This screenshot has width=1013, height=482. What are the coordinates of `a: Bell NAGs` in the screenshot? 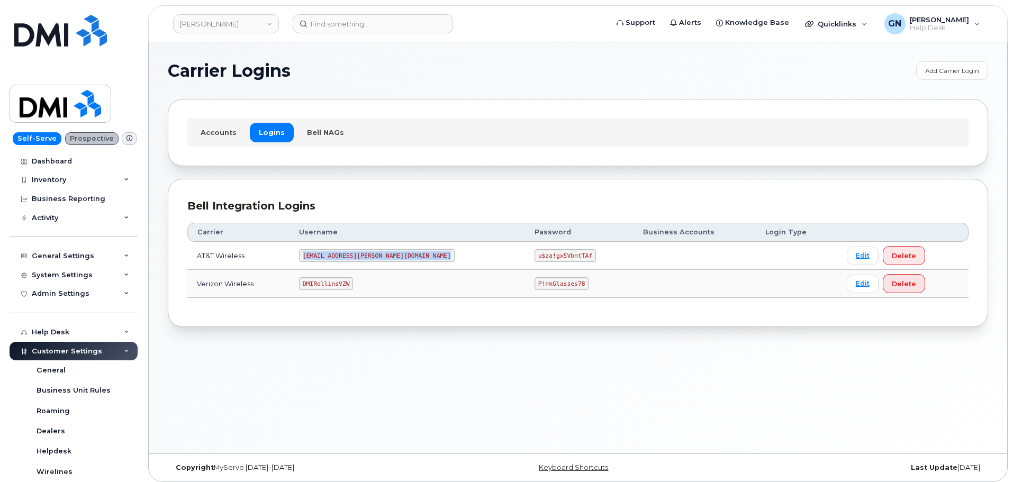 It's located at (325, 132).